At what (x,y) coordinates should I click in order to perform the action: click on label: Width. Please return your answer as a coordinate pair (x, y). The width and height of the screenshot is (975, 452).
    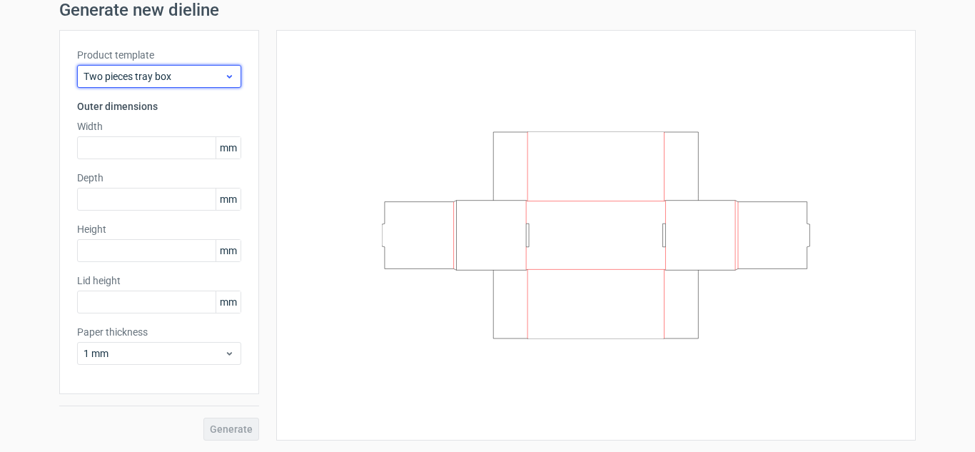
    Looking at the image, I should click on (159, 126).